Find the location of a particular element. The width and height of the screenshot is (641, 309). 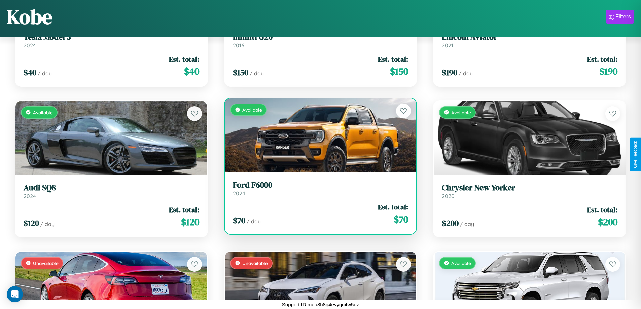

span: 2021 is located at coordinates (448, 45).